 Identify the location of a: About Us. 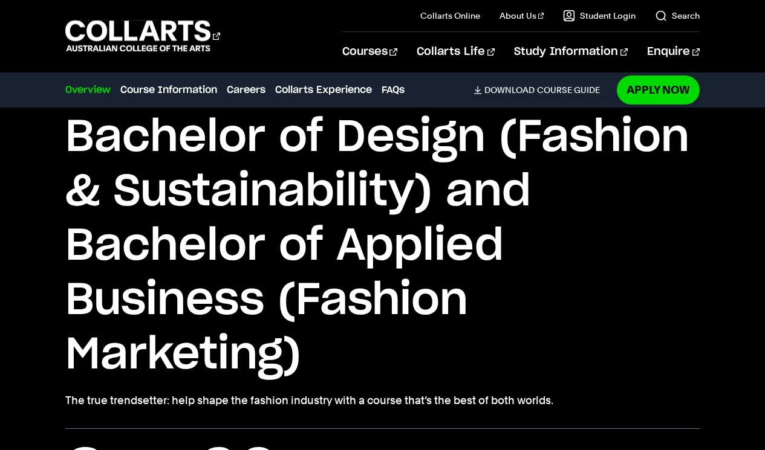
(522, 16).